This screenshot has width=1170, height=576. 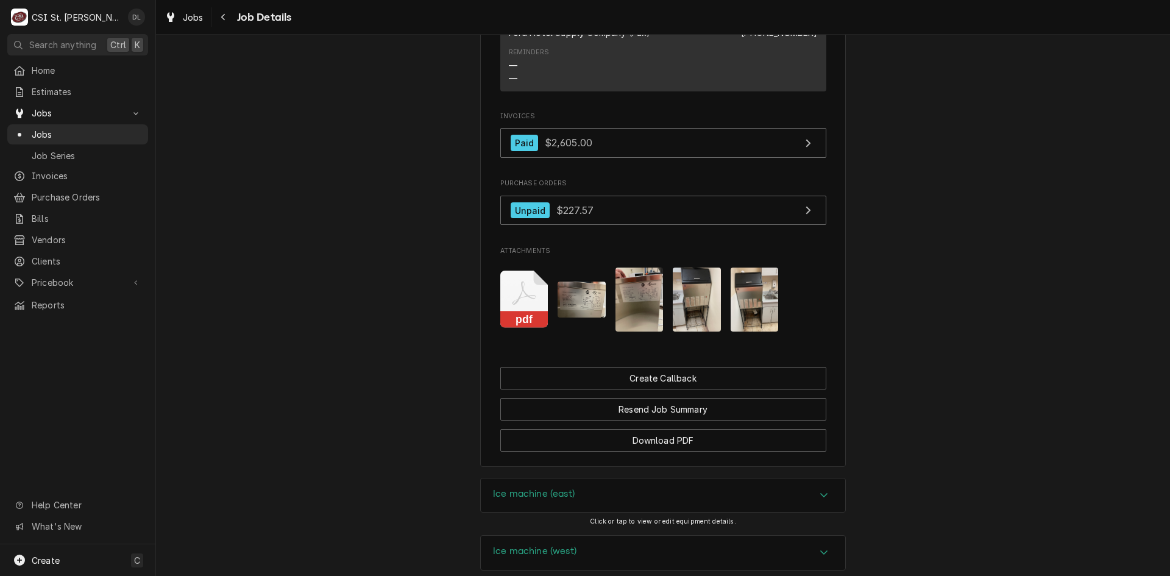 What do you see at coordinates (534, 493) in the screenshot?
I see `h3: Ice machine (east)` at bounding box center [534, 493].